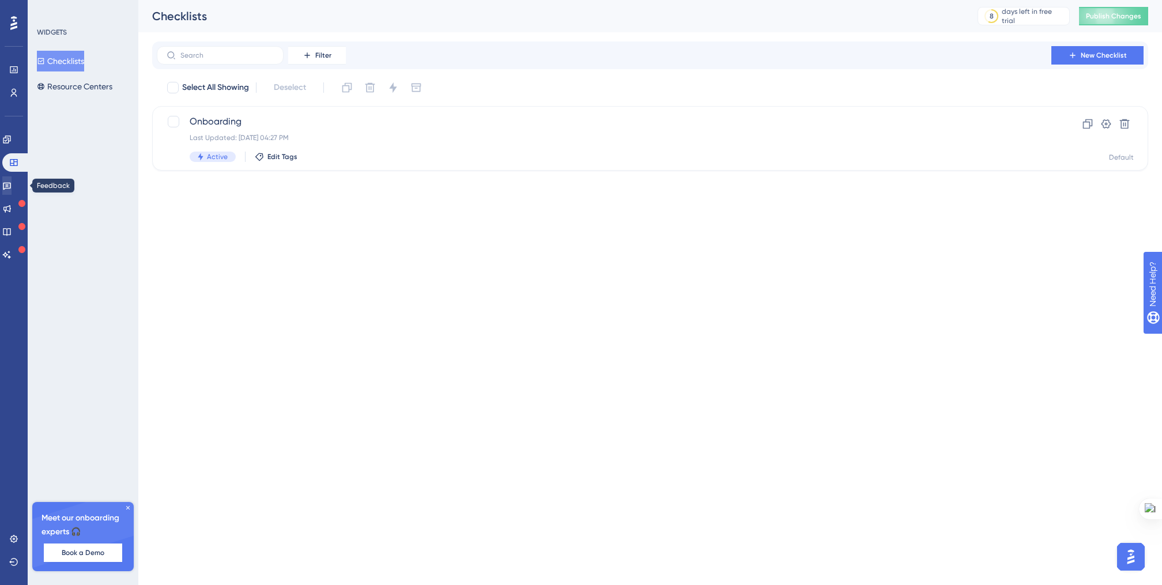 This screenshot has width=1162, height=585. What do you see at coordinates (317, 55) in the screenshot?
I see `button: Filter` at bounding box center [317, 55].